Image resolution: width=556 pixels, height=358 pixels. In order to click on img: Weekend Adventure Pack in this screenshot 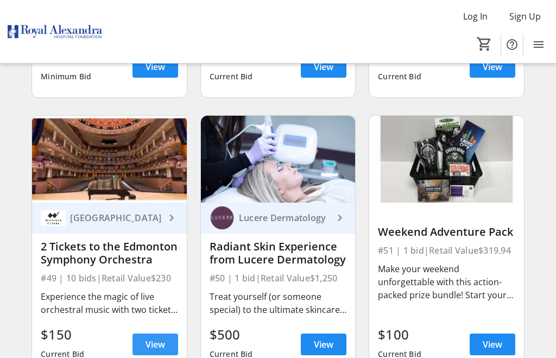, I will do `click(446, 159)`.